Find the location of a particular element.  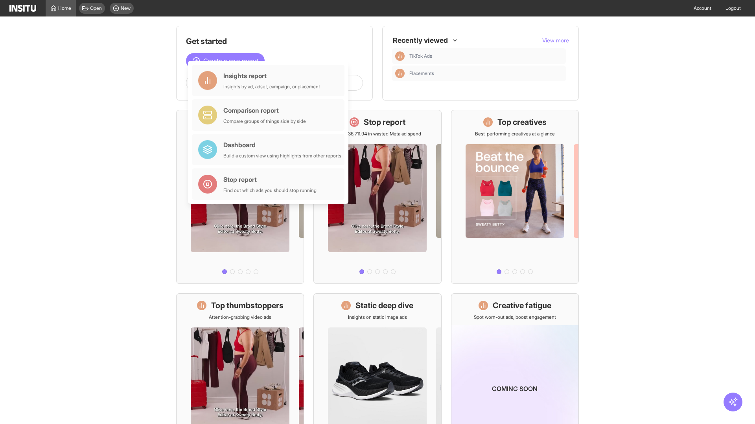

p: Save £36,711.94 in wasted Meta ad spend is located at coordinates (377, 134).